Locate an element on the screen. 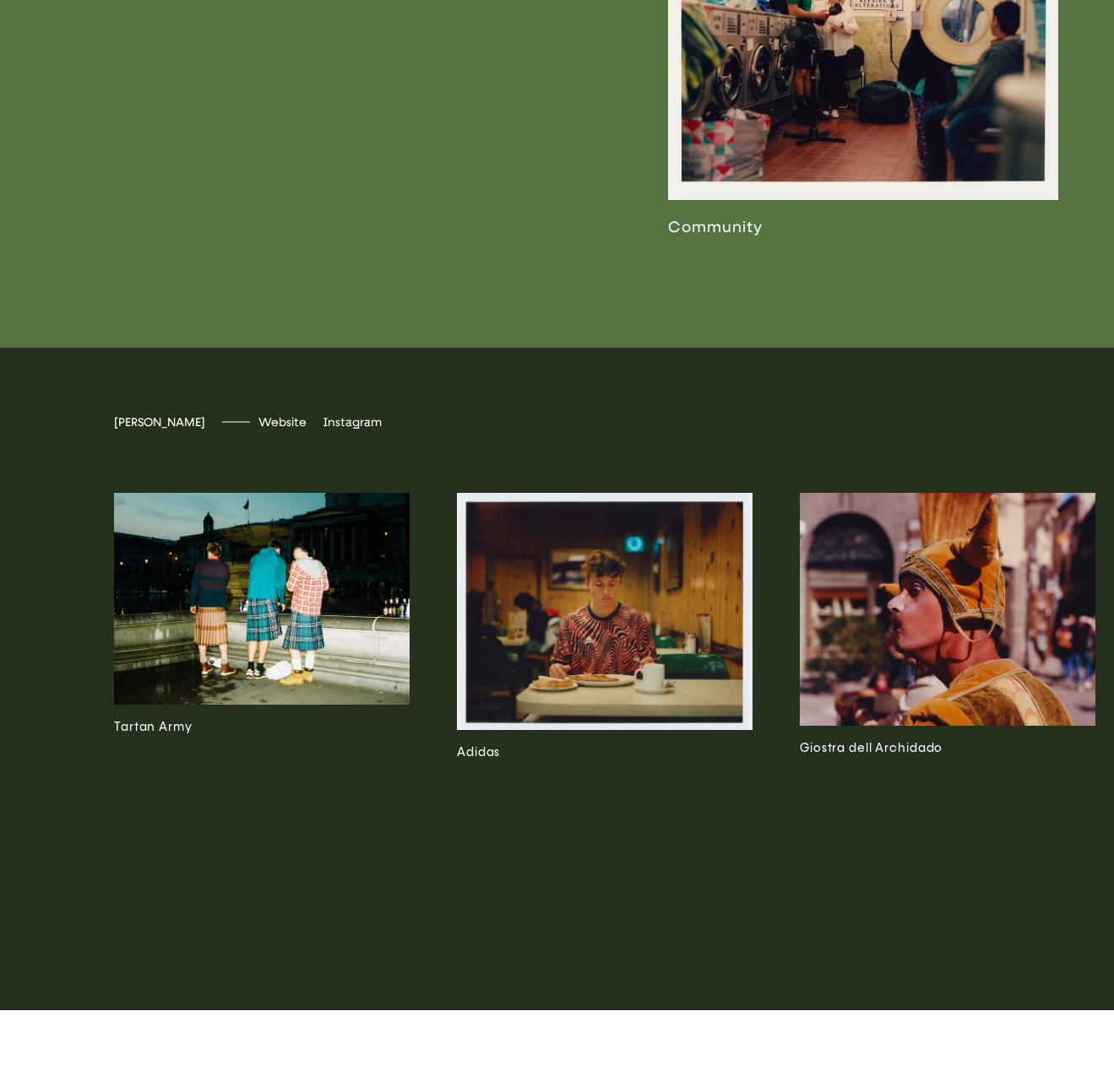  h3: Giostra dell Archidado is located at coordinates (947, 749).